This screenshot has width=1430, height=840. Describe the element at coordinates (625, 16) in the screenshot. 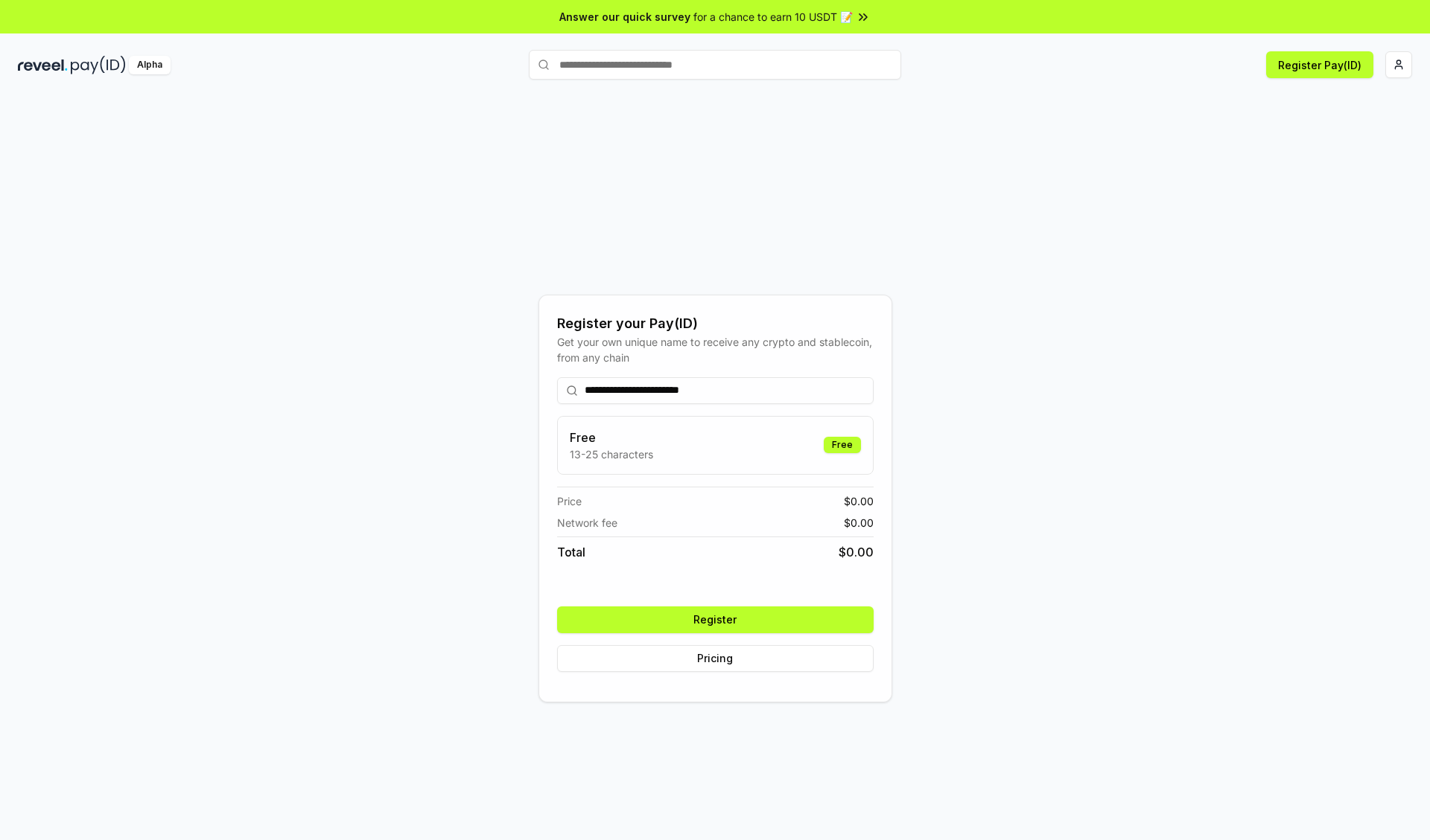

I see `span: Answer our quick survey` at that location.